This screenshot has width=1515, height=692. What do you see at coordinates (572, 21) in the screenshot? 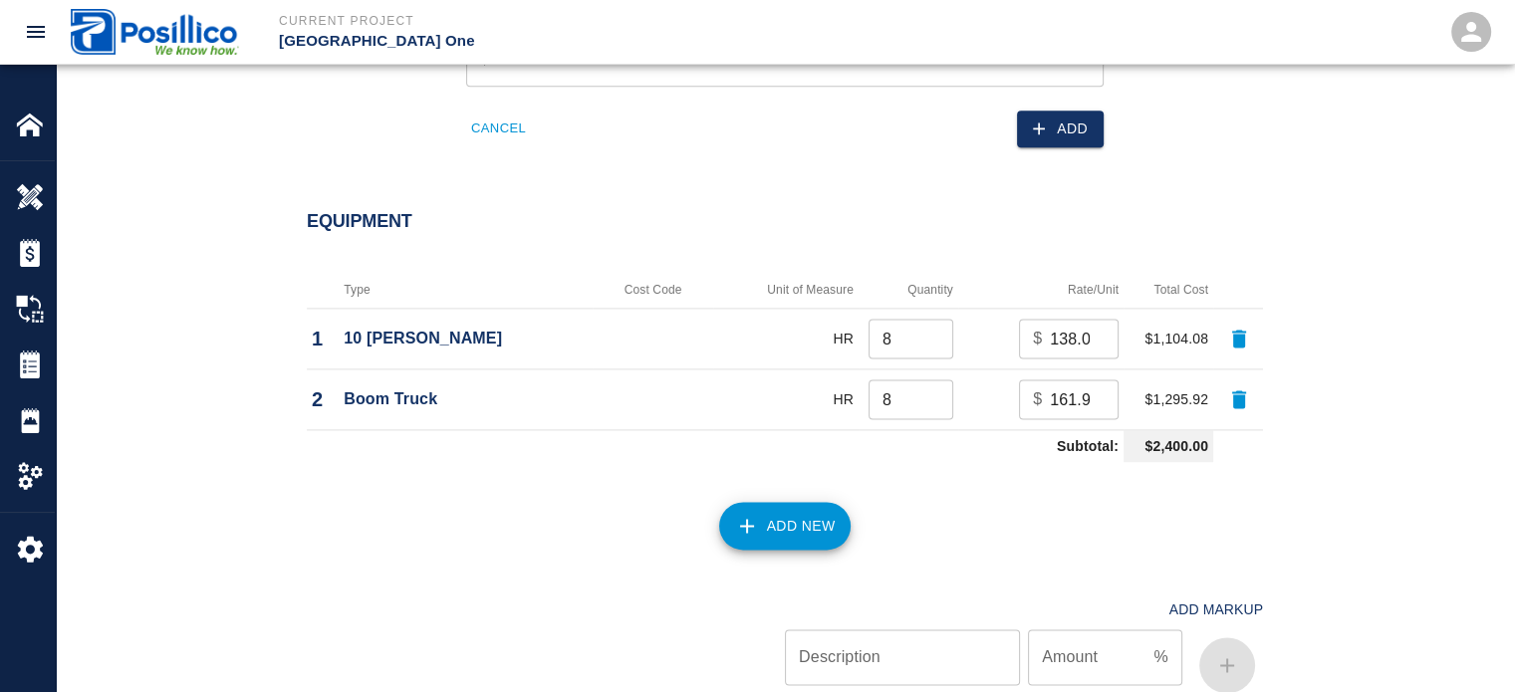
I see `p: Current Project` at bounding box center [572, 21].